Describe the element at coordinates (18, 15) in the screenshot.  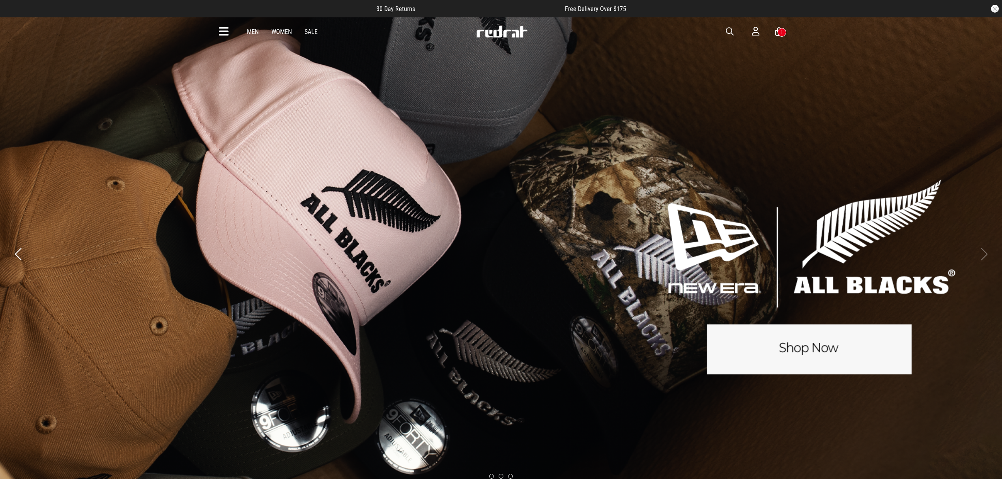
I see `button: Open LiveChat chat widget` at that location.